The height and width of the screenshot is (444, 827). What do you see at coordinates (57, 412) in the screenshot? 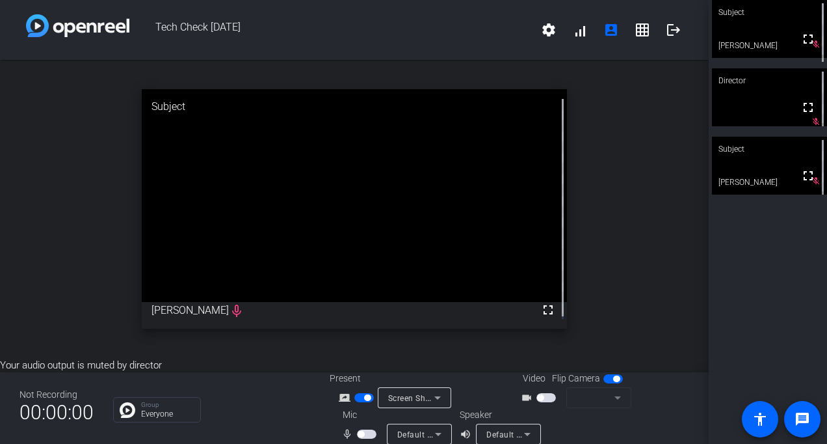
I see `span: 00:00:00` at bounding box center [57, 412].